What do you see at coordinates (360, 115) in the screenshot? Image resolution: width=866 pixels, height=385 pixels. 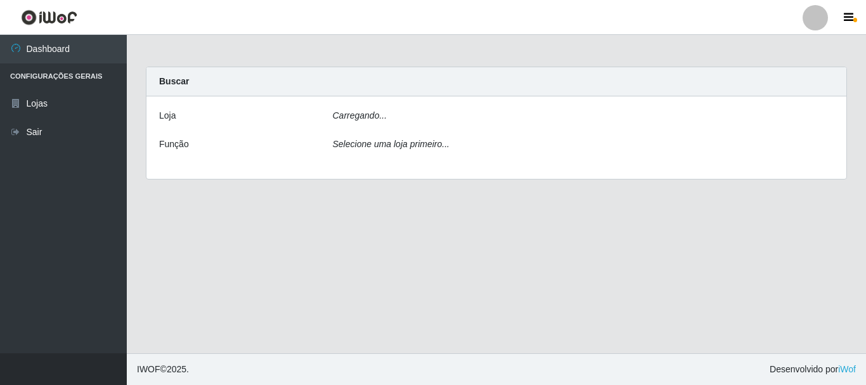 I see `i: Carregando...` at bounding box center [360, 115].